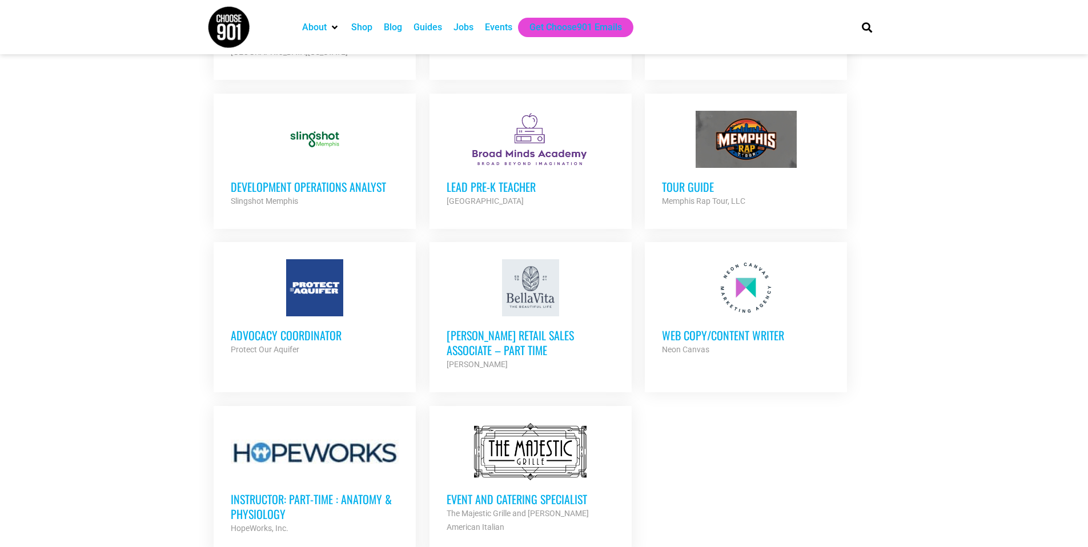 Image resolution: width=1088 pixels, height=547 pixels. Describe the element at coordinates (499, 27) in the screenshot. I see `div: Events` at that location.